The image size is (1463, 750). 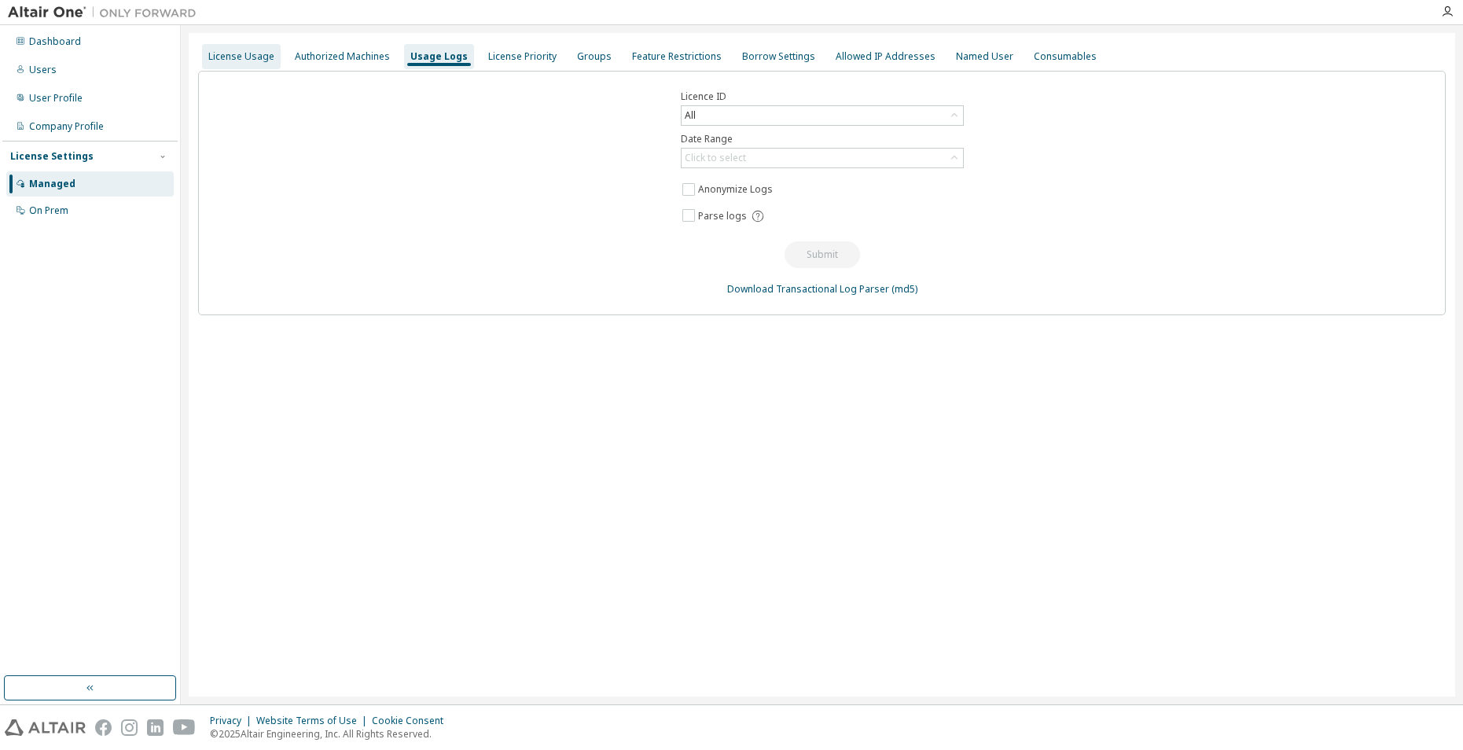 What do you see at coordinates (822, 139) in the screenshot?
I see `label: Date Range` at bounding box center [822, 139].